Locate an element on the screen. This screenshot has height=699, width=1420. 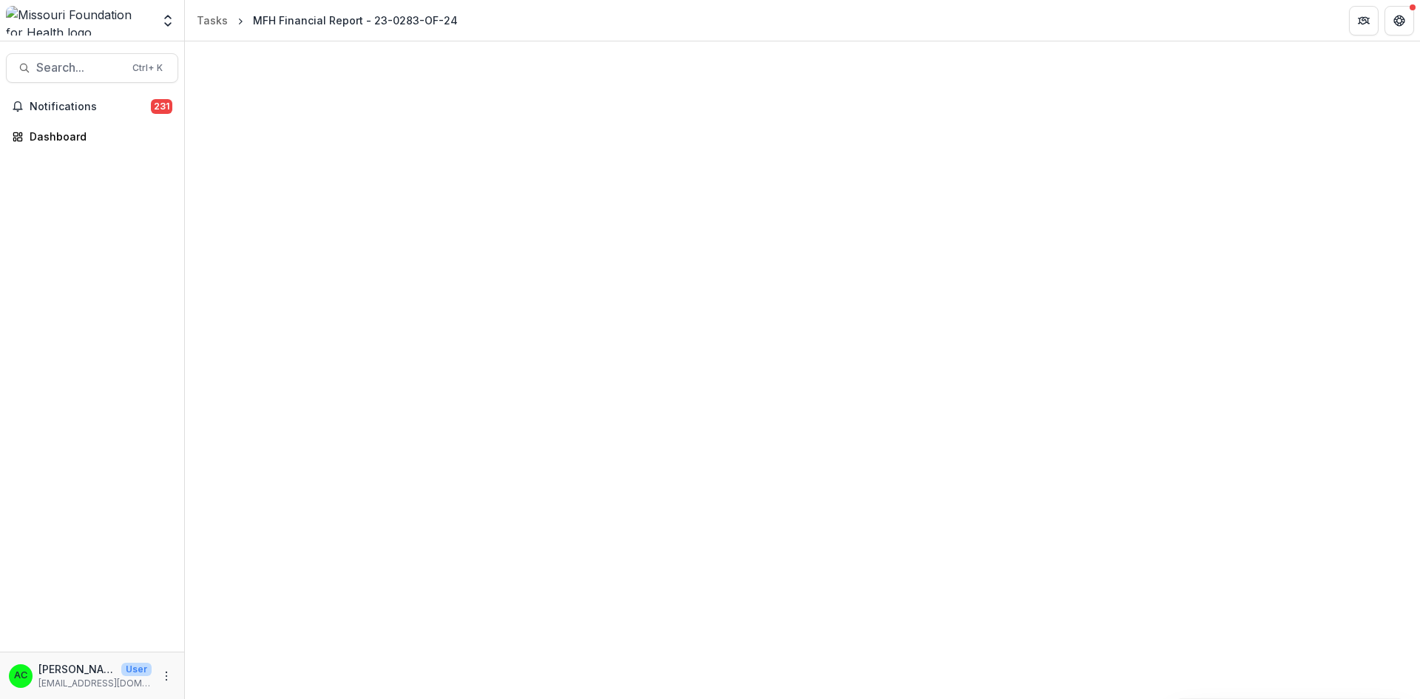
div: MFH Financial Report - 23-0283-OF-24 is located at coordinates (355, 20).